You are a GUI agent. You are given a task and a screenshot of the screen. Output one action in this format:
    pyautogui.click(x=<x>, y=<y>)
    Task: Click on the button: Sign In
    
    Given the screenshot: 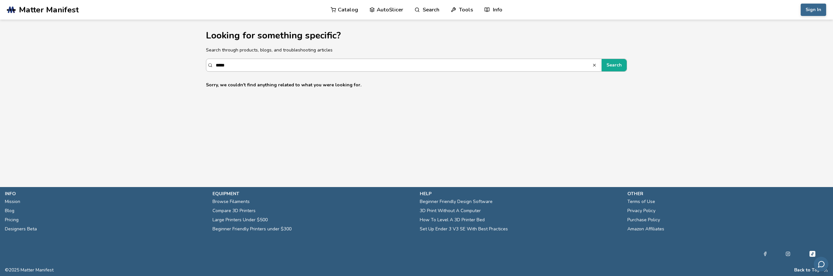 What is the action you would take?
    pyautogui.click(x=813, y=10)
    